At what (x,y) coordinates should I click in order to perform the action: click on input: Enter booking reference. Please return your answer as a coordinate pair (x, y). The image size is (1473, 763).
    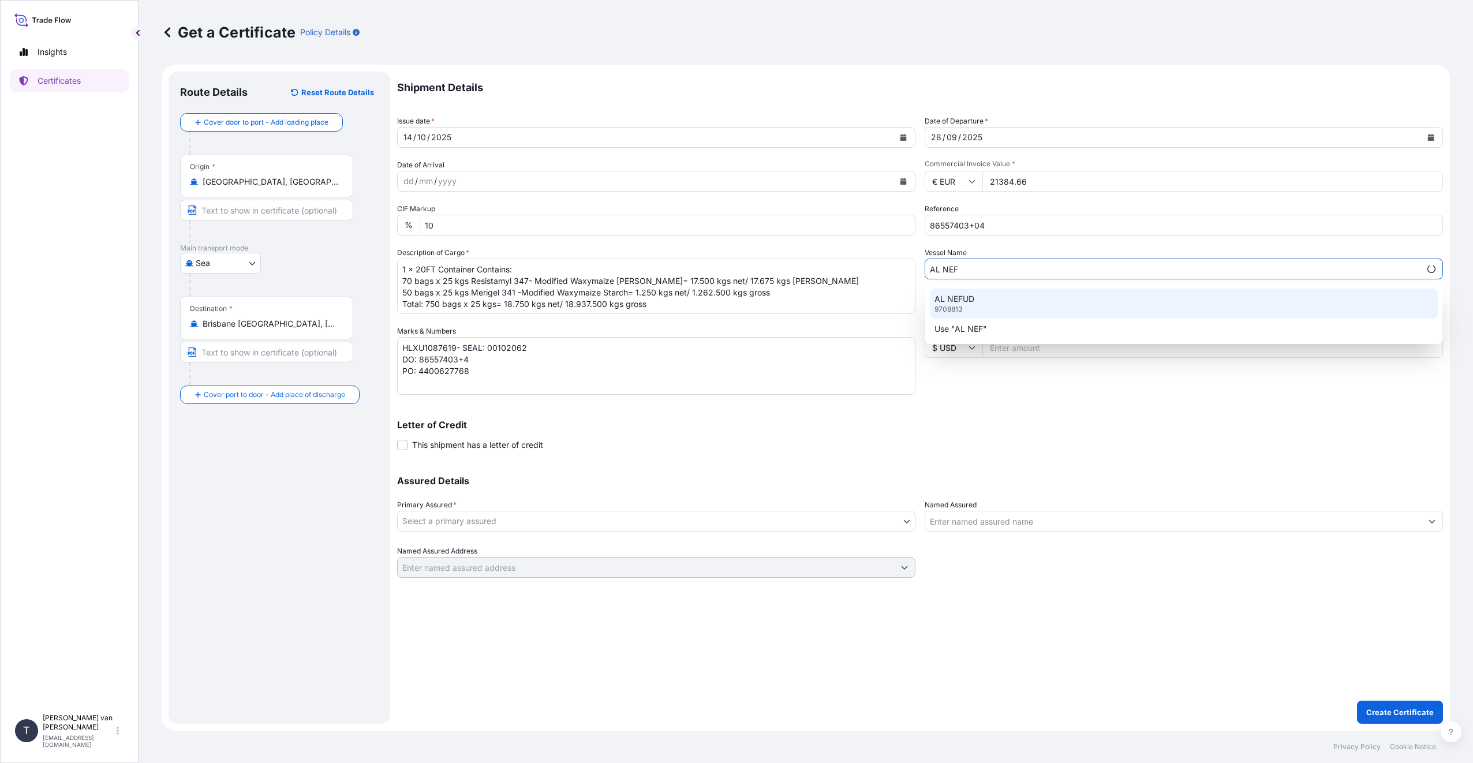
    Looking at the image, I should click on (1184, 225).